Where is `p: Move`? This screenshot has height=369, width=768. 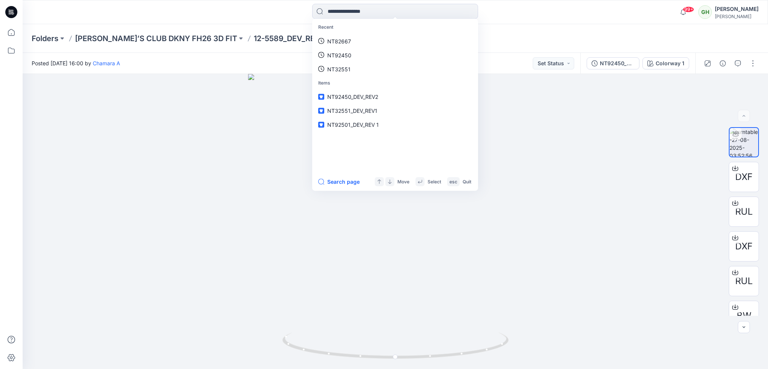
p: Move is located at coordinates (403, 181).